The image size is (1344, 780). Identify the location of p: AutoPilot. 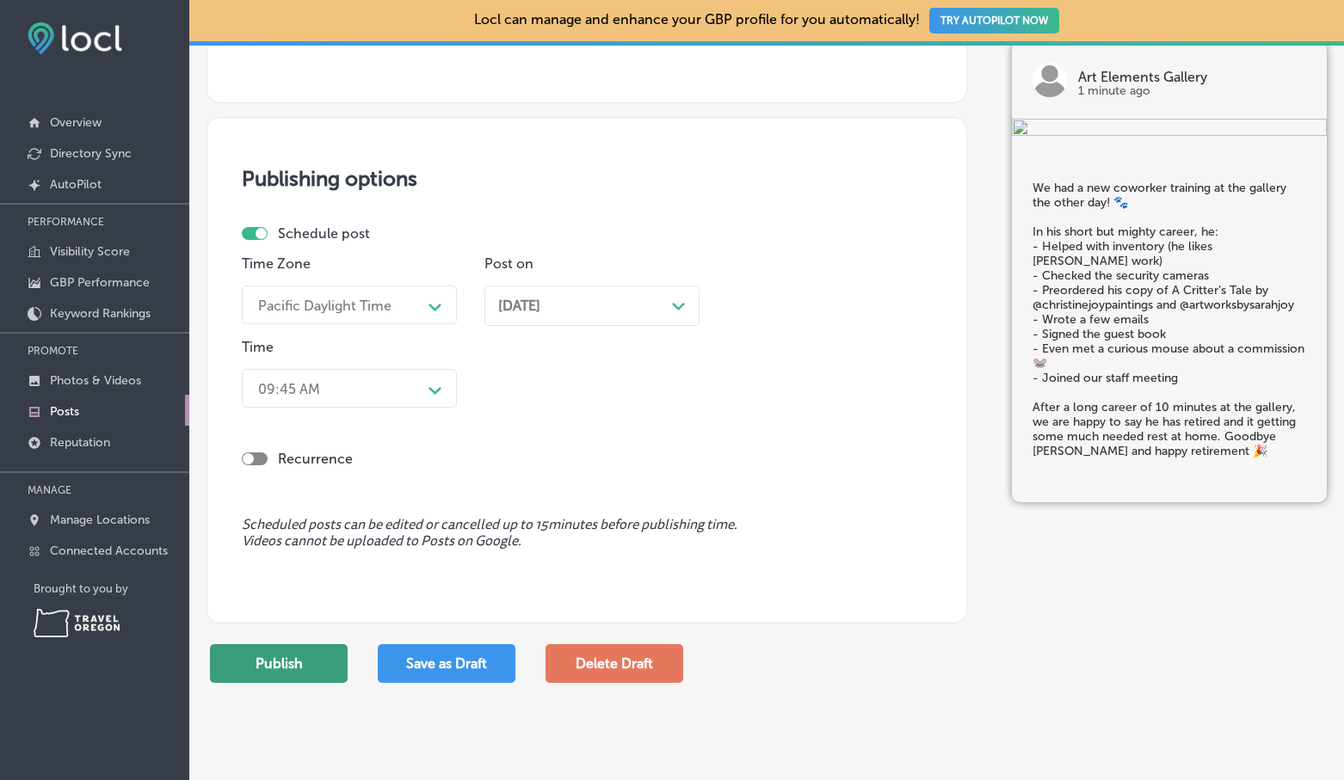
(76, 184).